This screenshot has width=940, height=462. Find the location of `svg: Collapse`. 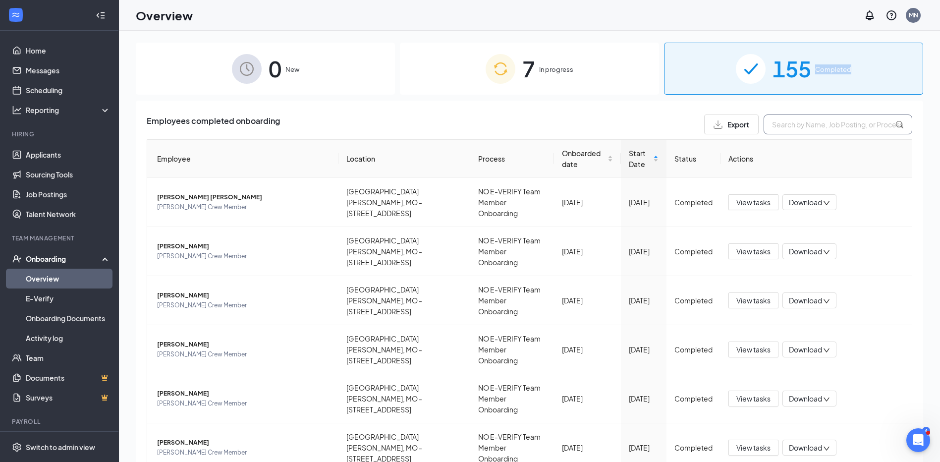

svg: Collapse is located at coordinates (101, 15).